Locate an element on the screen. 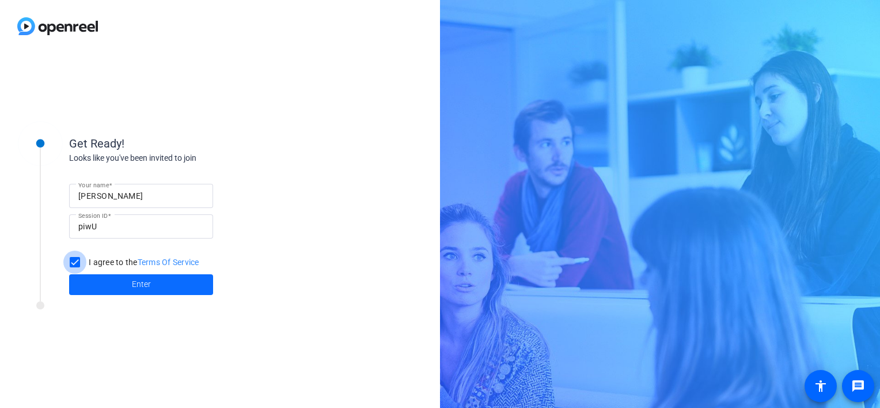  button: Enter is located at coordinates (141, 284).